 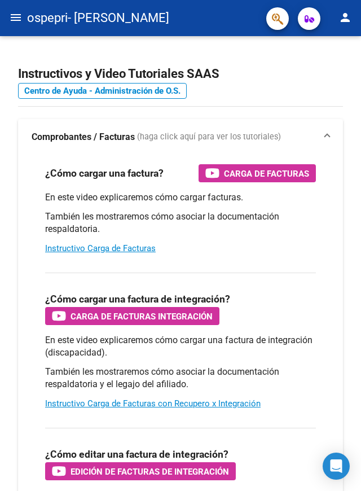 What do you see at coordinates (136, 454) in the screenshot?
I see `h3: ¿Cómo editar una factura de integración?` at bounding box center [136, 454].